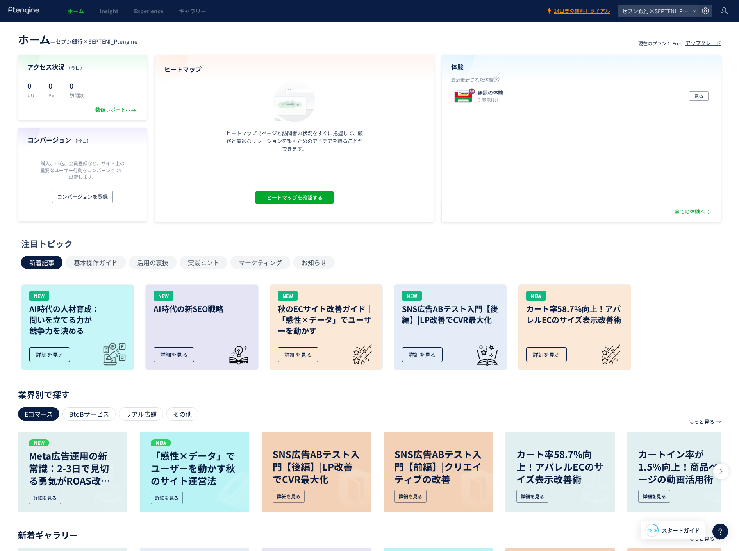  I want to click on h3: SNS広告ABテスト入門【後編】|LP改善でCVR最大化, so click(450, 314).